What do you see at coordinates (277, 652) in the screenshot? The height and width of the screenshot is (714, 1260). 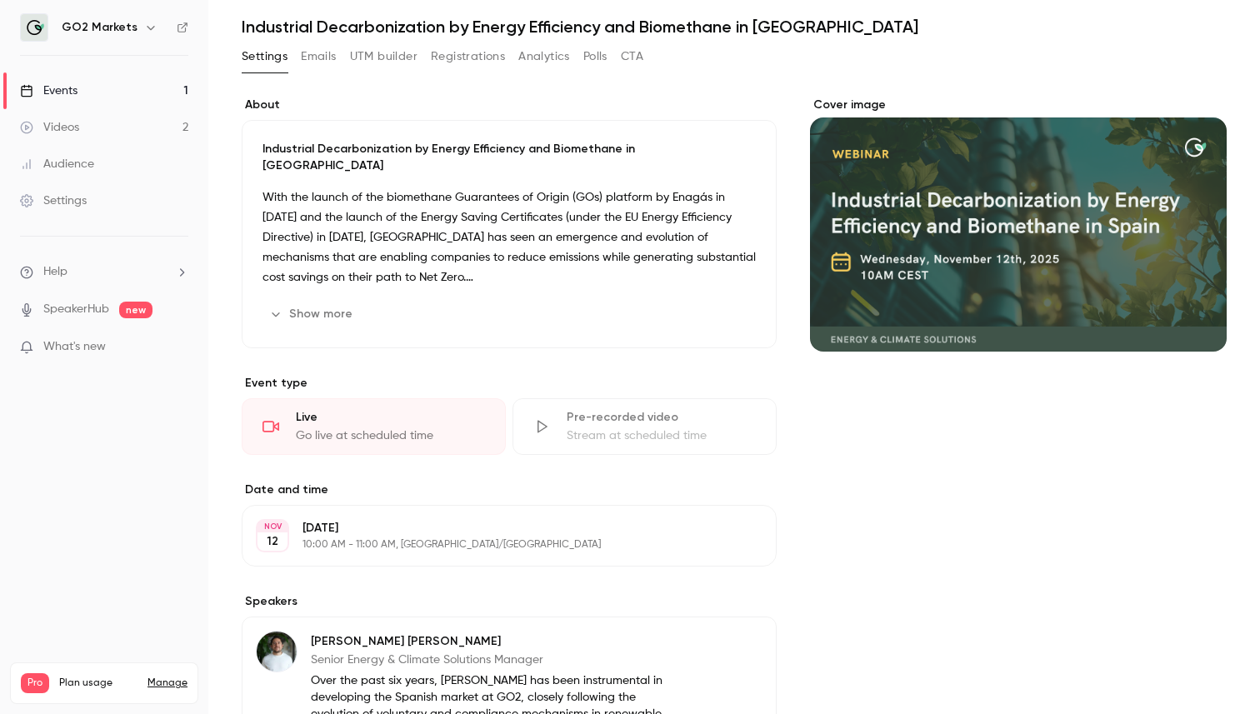 I see `img: Sergio Castillo` at bounding box center [277, 652].